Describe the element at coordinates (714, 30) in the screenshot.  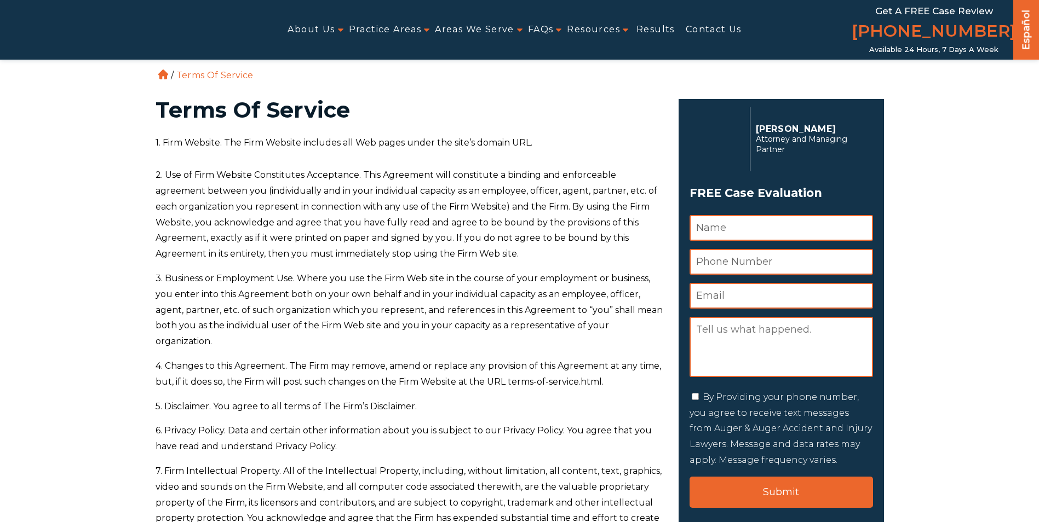
I see `a: Contact Us` at that location.